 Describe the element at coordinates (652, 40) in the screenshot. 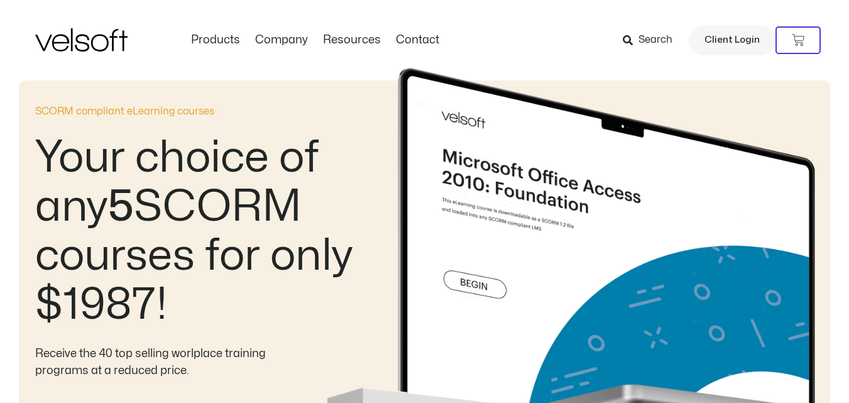

I see `a: Search` at that location.